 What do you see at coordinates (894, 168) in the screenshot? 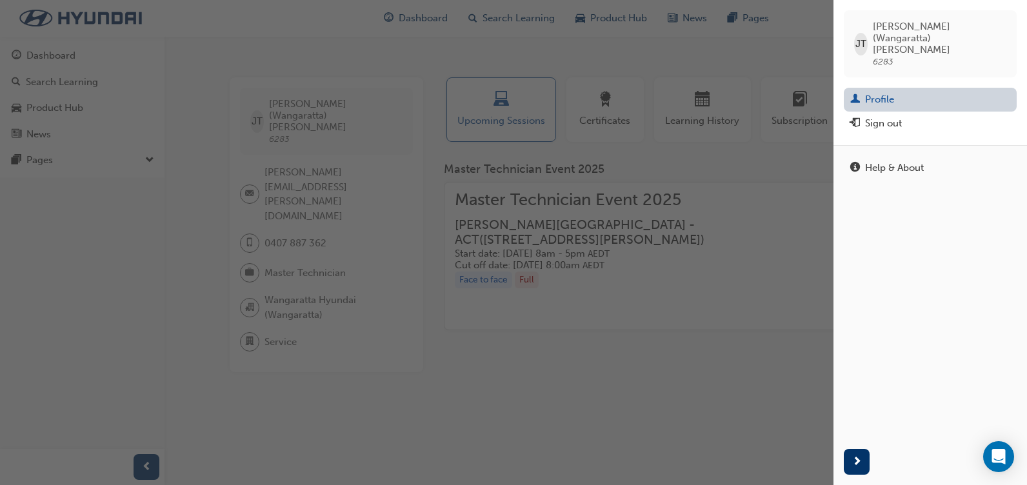
I see `div: Help & About` at bounding box center [894, 168].